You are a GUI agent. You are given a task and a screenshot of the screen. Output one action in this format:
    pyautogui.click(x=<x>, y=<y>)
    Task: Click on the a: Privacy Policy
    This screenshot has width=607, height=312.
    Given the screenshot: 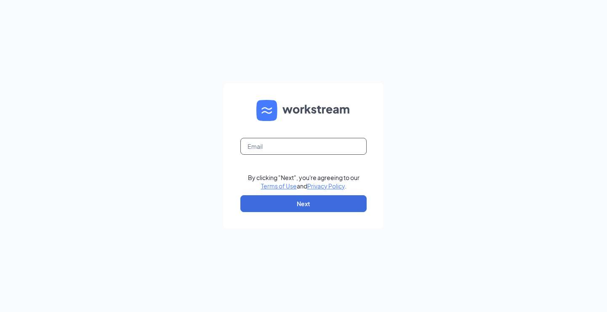 What is the action you would take?
    pyautogui.click(x=326, y=186)
    